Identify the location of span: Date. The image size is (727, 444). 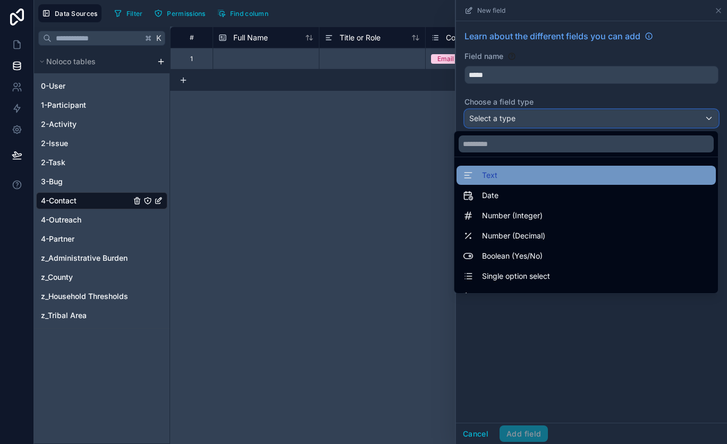
(490, 196).